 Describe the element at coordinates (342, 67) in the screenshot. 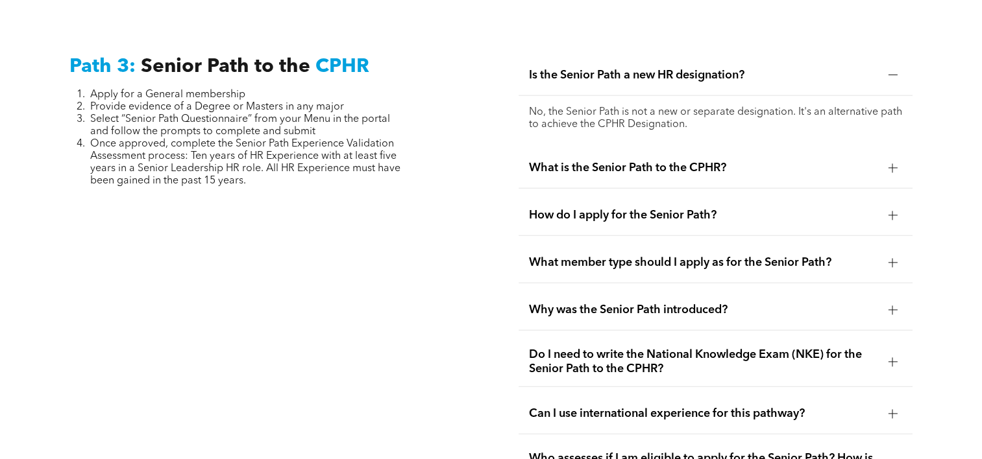

I see `span: CPHR` at that location.